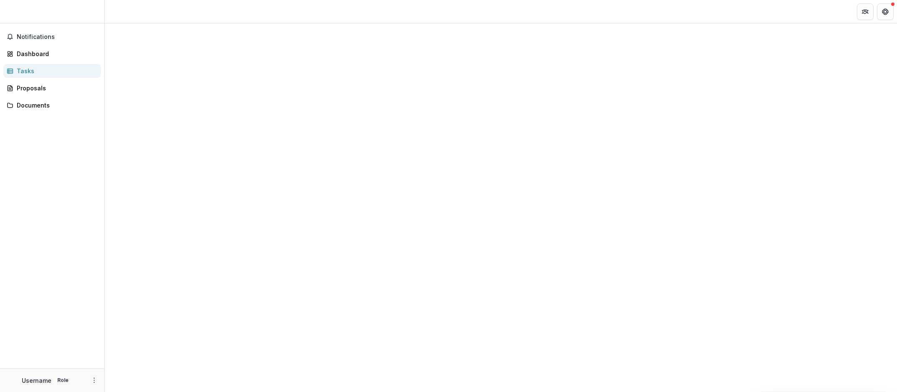 This screenshot has height=392, width=897. Describe the element at coordinates (52, 37) in the screenshot. I see `button: Notifications` at that location.